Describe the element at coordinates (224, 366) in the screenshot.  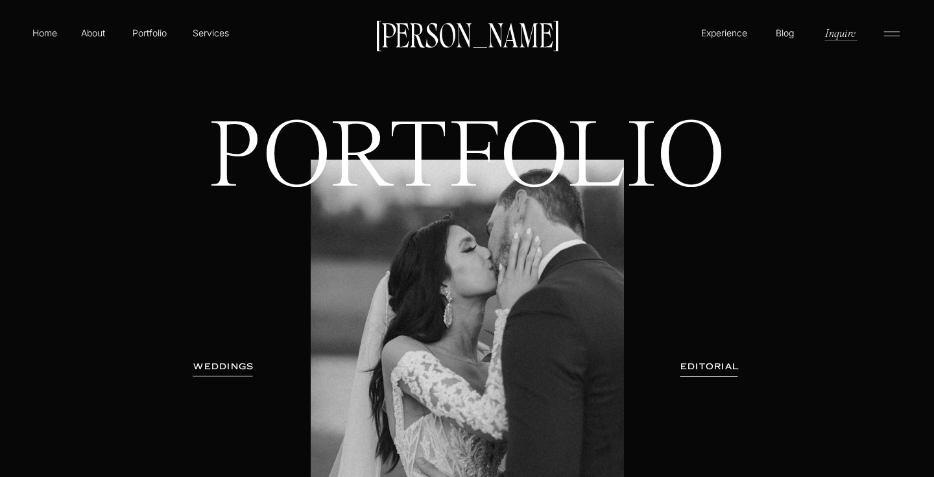
I see `h3: WEDDINGS` at that location.